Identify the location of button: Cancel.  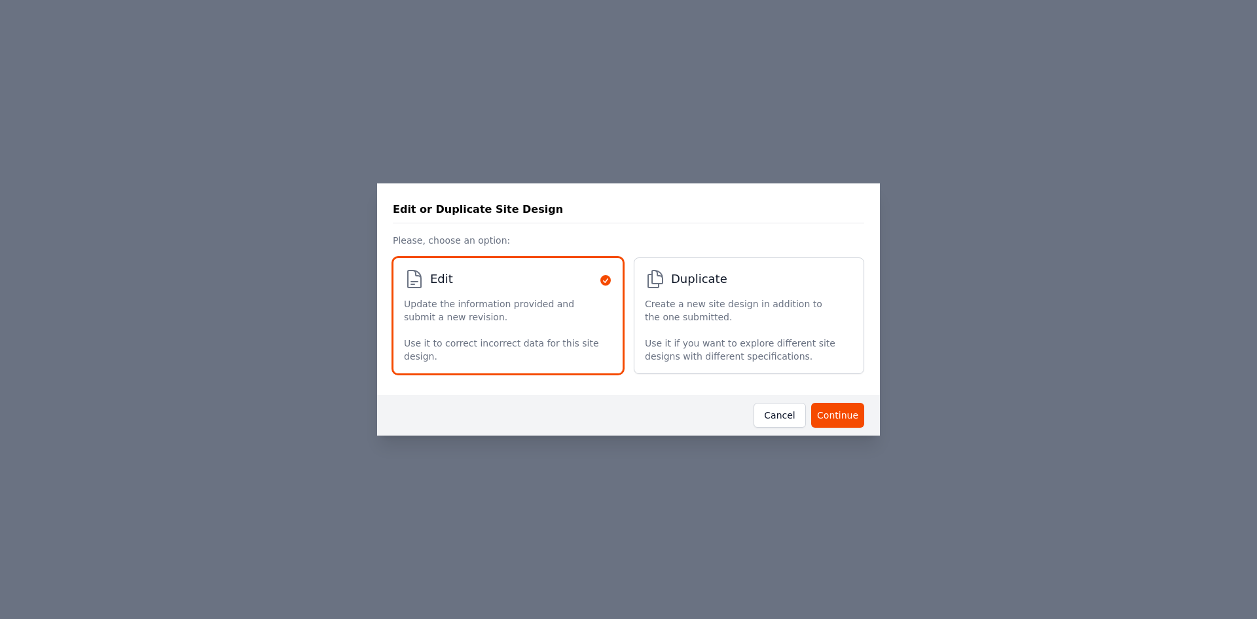
(780, 415).